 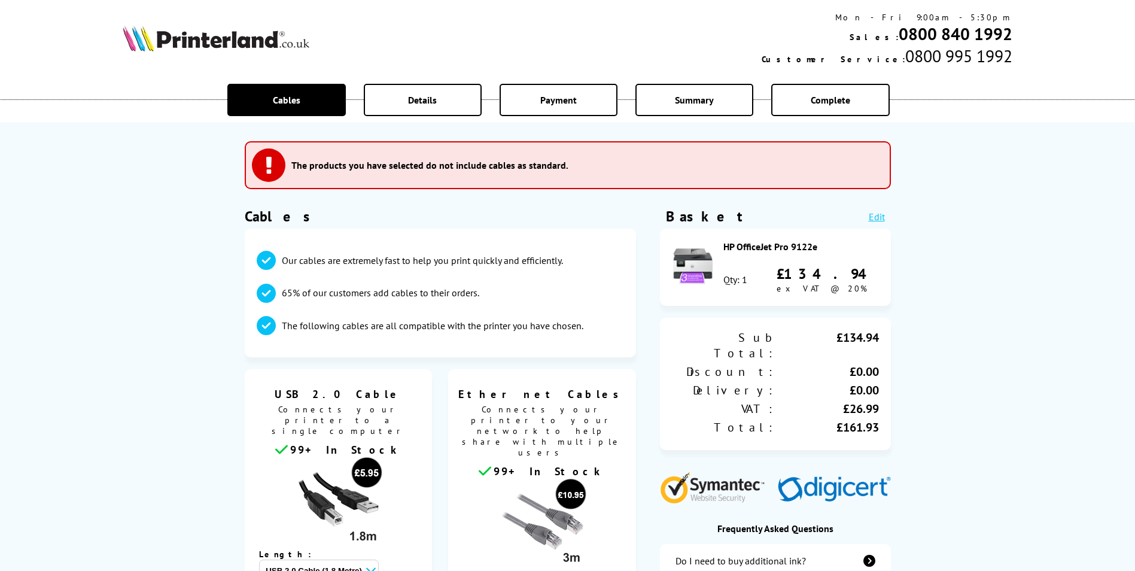 I want to click on div: Discount:, so click(x=724, y=372).